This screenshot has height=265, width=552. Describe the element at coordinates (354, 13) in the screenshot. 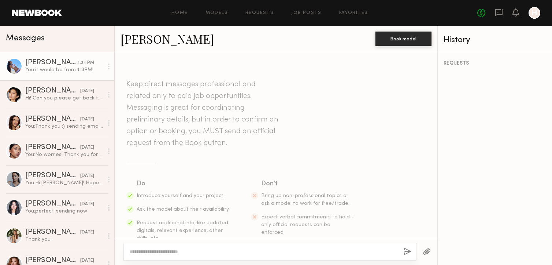

I see `a: Favorites` at that location.